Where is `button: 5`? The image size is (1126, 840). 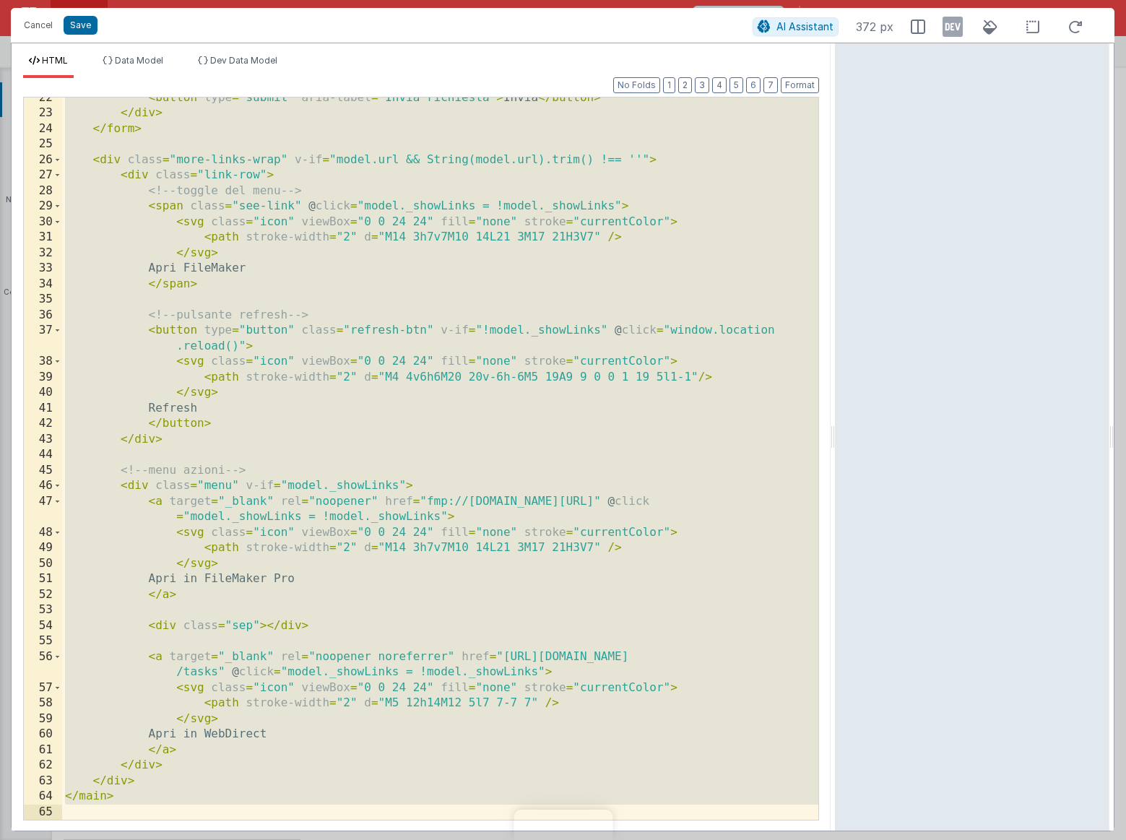 button: 5 is located at coordinates (736, 85).